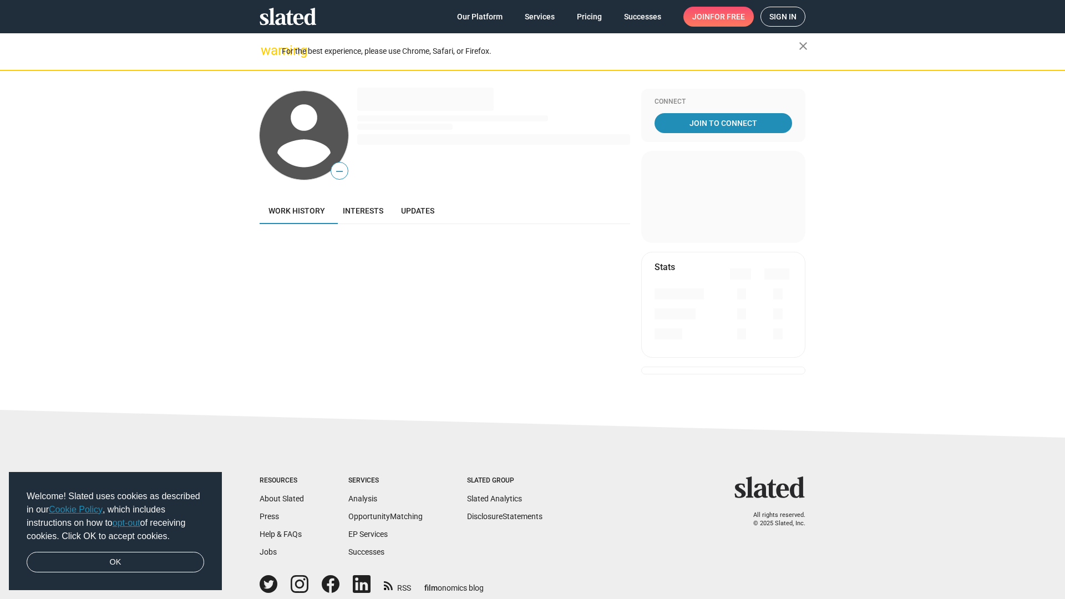  Describe the element at coordinates (723, 102) in the screenshot. I see `div: Connect` at that location.